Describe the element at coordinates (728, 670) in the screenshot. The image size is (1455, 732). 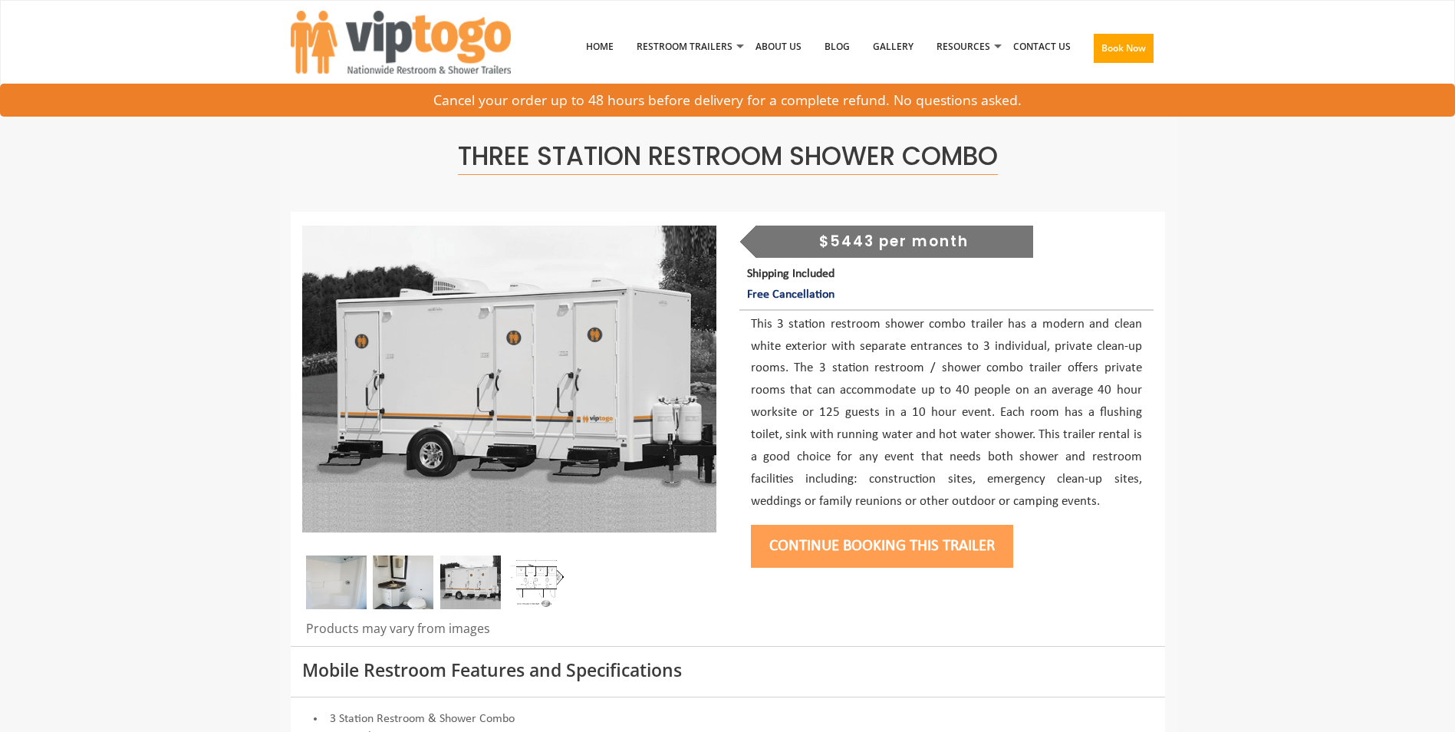
I see `h3: Mobile Restroom Features and Specifications` at that location.